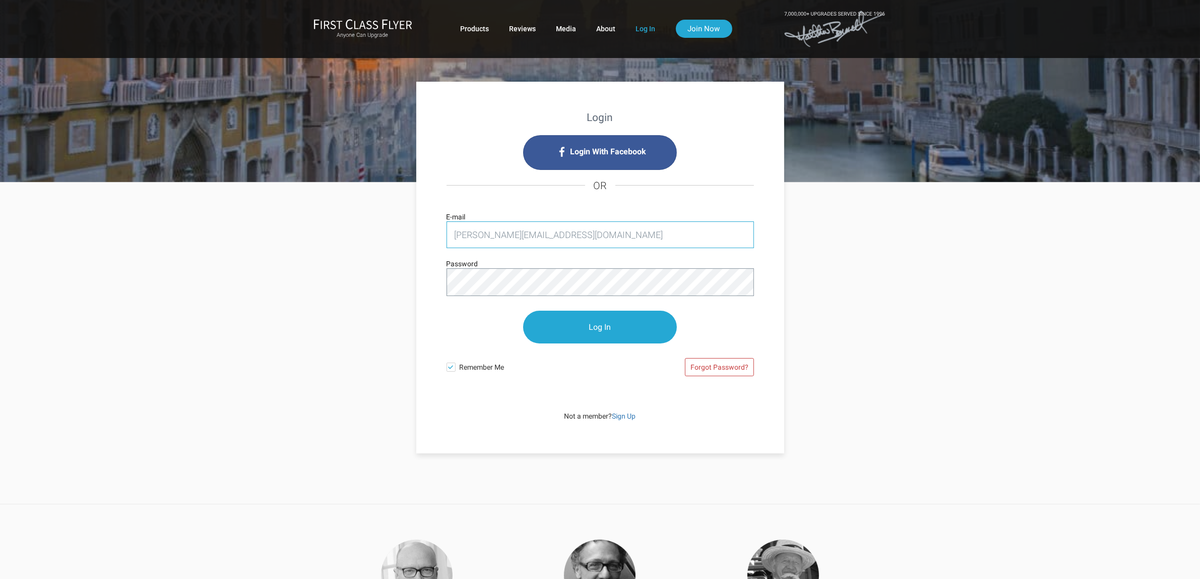 This screenshot has width=1200, height=579. Describe the element at coordinates (600, 327) in the screenshot. I see `input: Log In` at that location.